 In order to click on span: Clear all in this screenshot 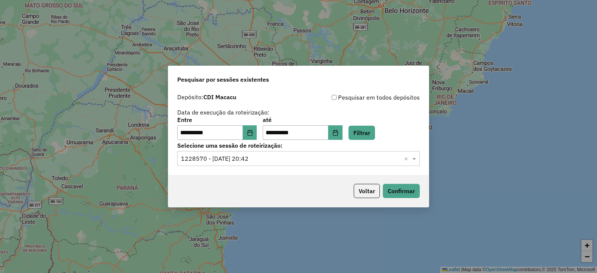, I will do `click(407, 158)`.